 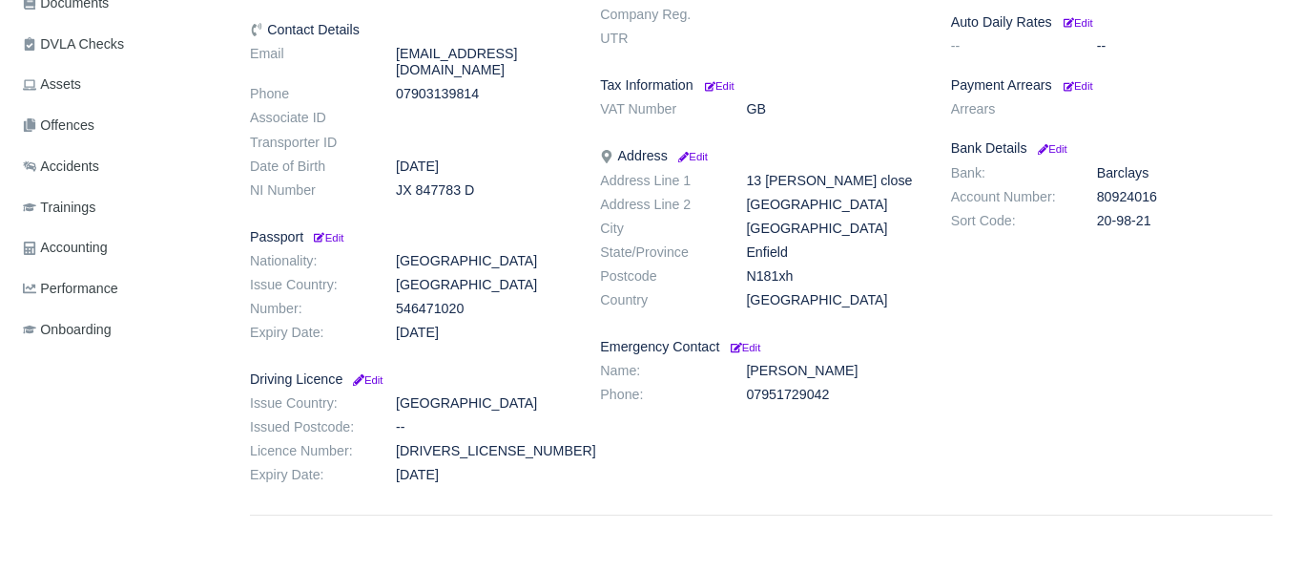 I want to click on dd: N181xh, so click(x=834, y=276).